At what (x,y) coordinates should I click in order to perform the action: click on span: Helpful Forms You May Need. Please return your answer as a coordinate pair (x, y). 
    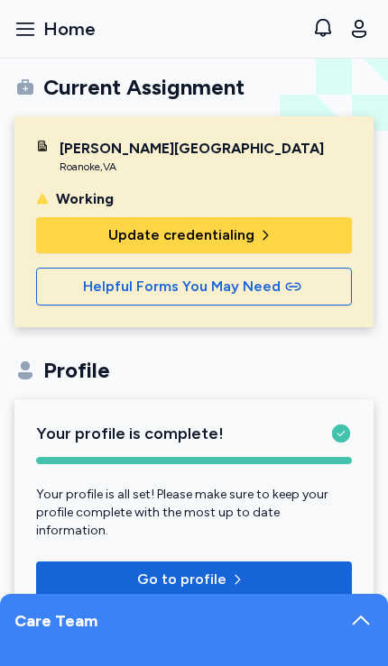
    Looking at the image, I should click on (181, 287).